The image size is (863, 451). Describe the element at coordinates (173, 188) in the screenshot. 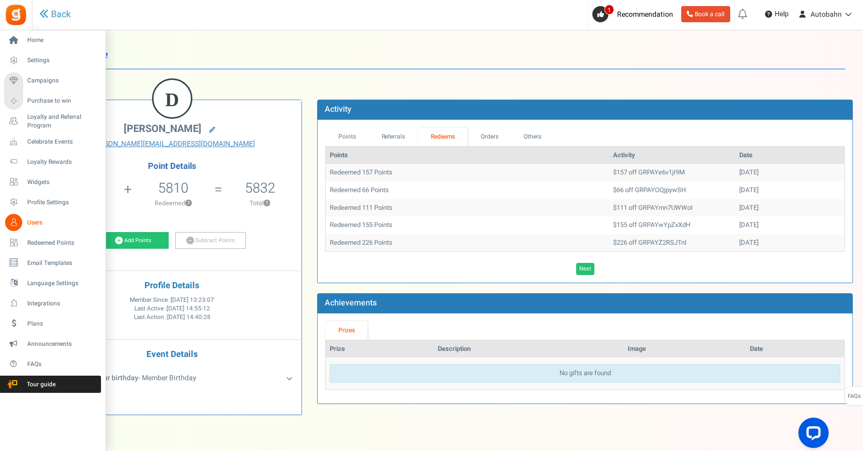

I see `h5: 5810` at that location.